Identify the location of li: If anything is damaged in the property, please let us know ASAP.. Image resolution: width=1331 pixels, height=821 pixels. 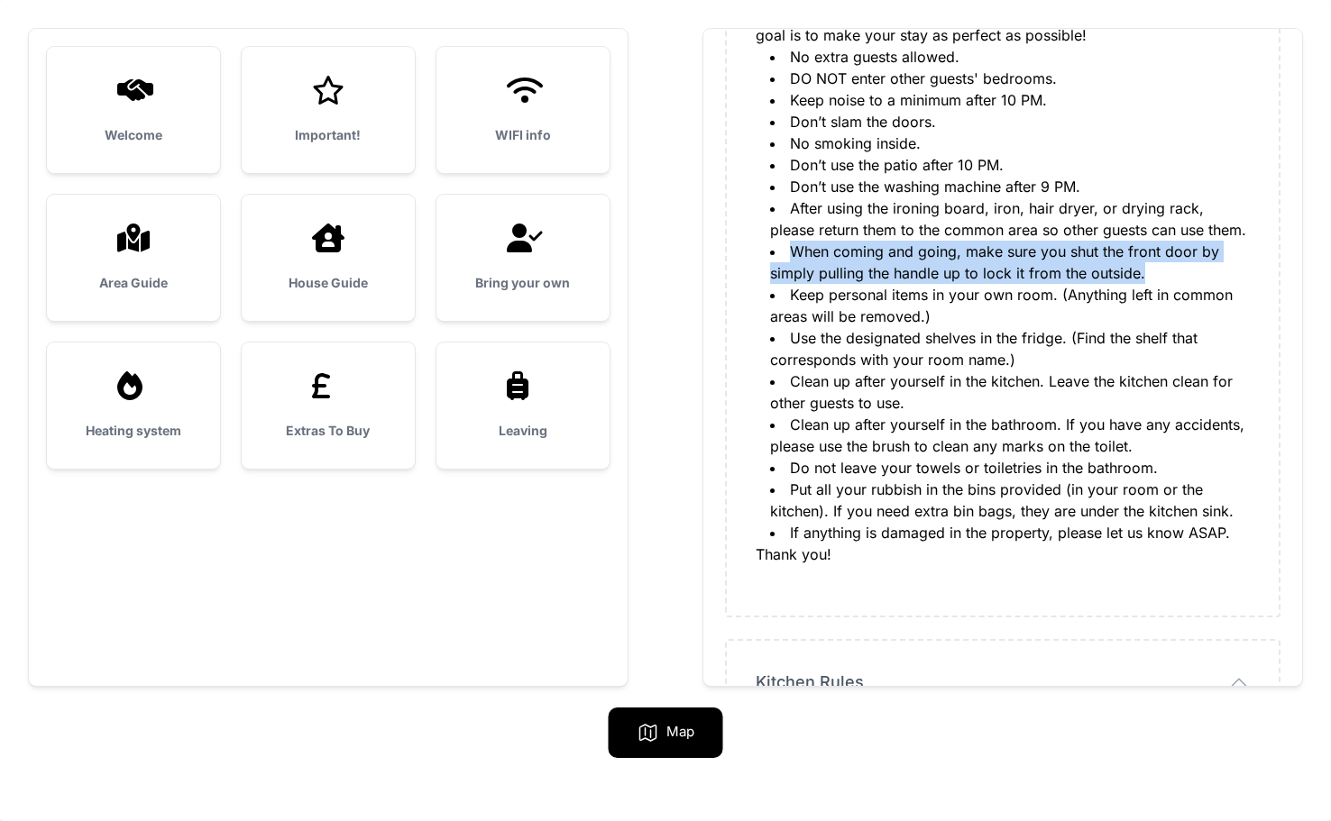
(1010, 533).